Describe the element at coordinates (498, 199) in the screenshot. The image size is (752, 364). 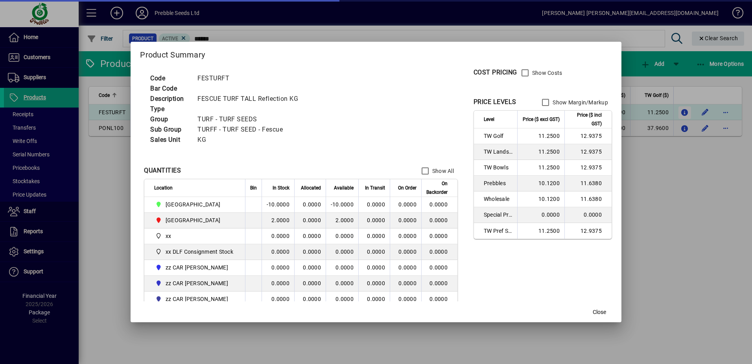
I see `span: Wholesale` at that location.